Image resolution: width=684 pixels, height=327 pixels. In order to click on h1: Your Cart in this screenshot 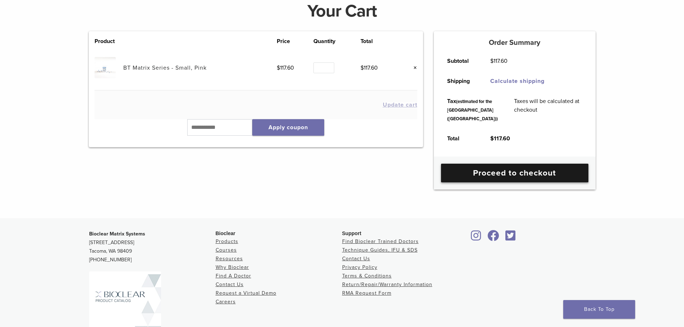, I will do `click(342, 11)`.